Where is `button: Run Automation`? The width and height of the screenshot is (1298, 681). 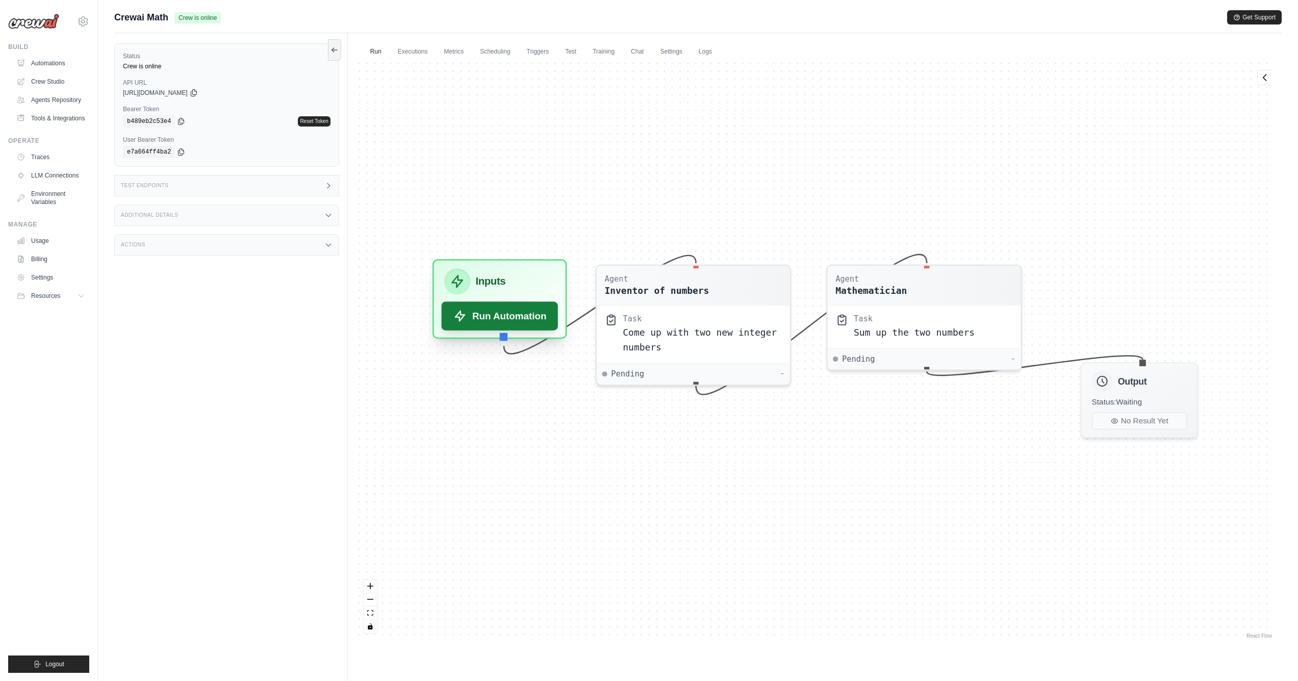 button: Run Automation is located at coordinates (499, 316).